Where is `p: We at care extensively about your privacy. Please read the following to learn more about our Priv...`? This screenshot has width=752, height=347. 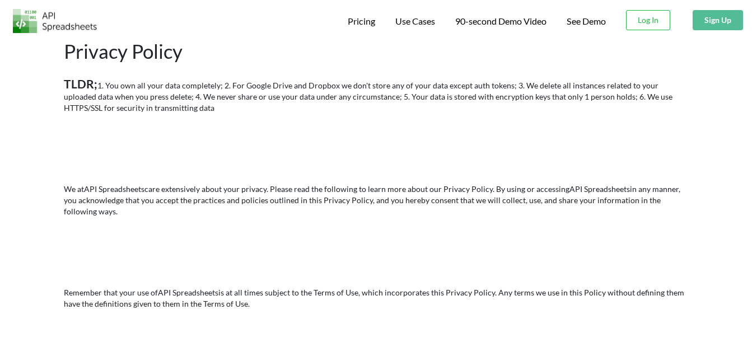 p: We at care extensively about your privacy. Please read the following to learn more about our Priv... is located at coordinates (376, 201).